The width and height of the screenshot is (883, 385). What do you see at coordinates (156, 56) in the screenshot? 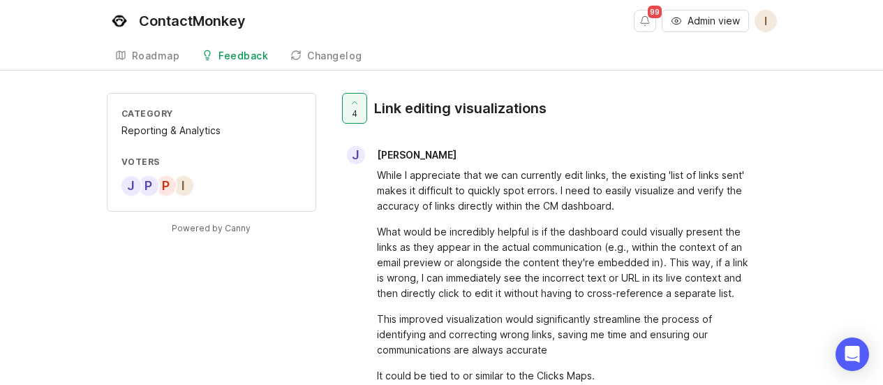
I see `div: Roadmap` at bounding box center [156, 56].